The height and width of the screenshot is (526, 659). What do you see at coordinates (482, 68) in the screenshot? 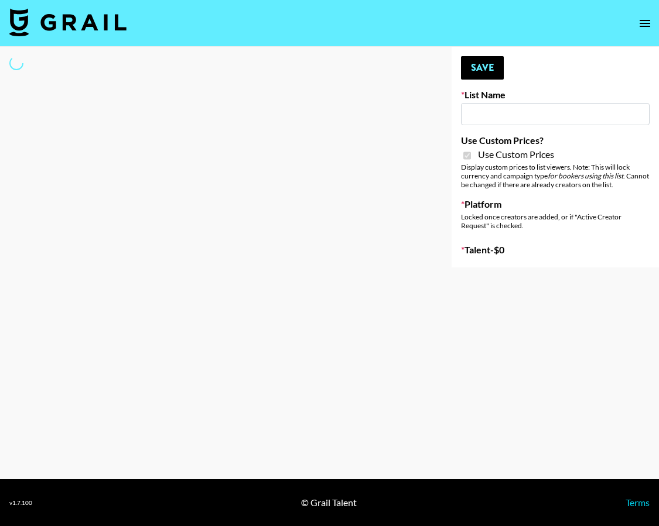
I see `button: Save` at bounding box center [482, 68].